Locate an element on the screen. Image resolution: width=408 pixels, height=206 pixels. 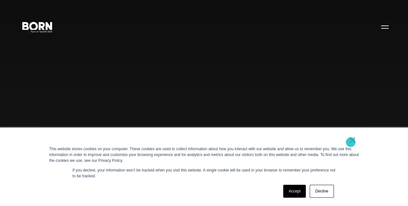
p: If you decline, your information won’t be tracked when you visit this website. A single cookie wi... is located at coordinates (204, 173).